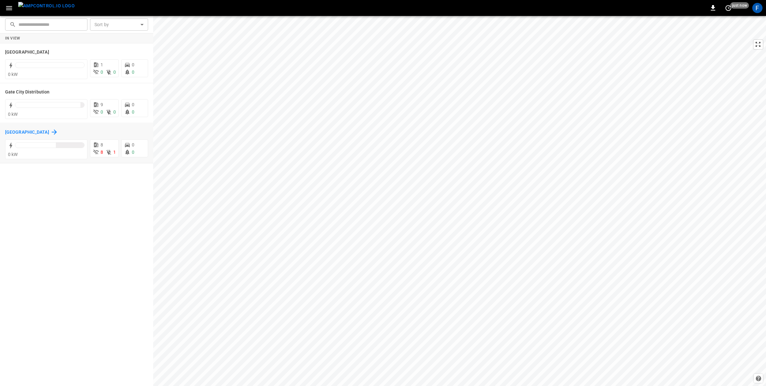  Describe the element at coordinates (729, 8) in the screenshot. I see `button: set refresh interval` at that location.